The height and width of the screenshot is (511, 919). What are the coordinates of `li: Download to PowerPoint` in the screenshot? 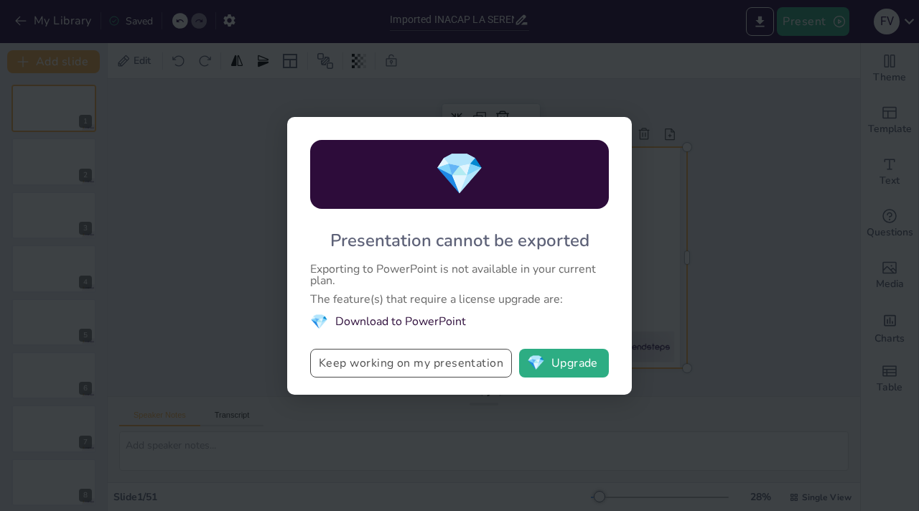 It's located at (459, 322).